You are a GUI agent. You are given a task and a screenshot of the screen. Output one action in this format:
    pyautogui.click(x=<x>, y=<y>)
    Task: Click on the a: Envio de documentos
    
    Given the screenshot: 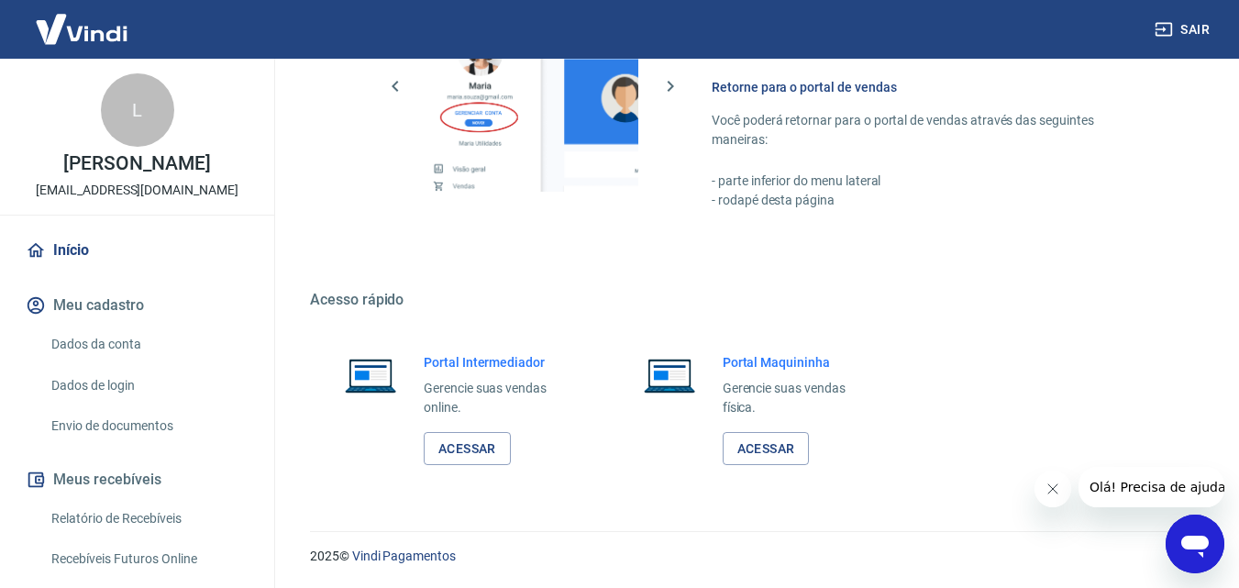 What is the action you would take?
    pyautogui.click(x=148, y=426)
    